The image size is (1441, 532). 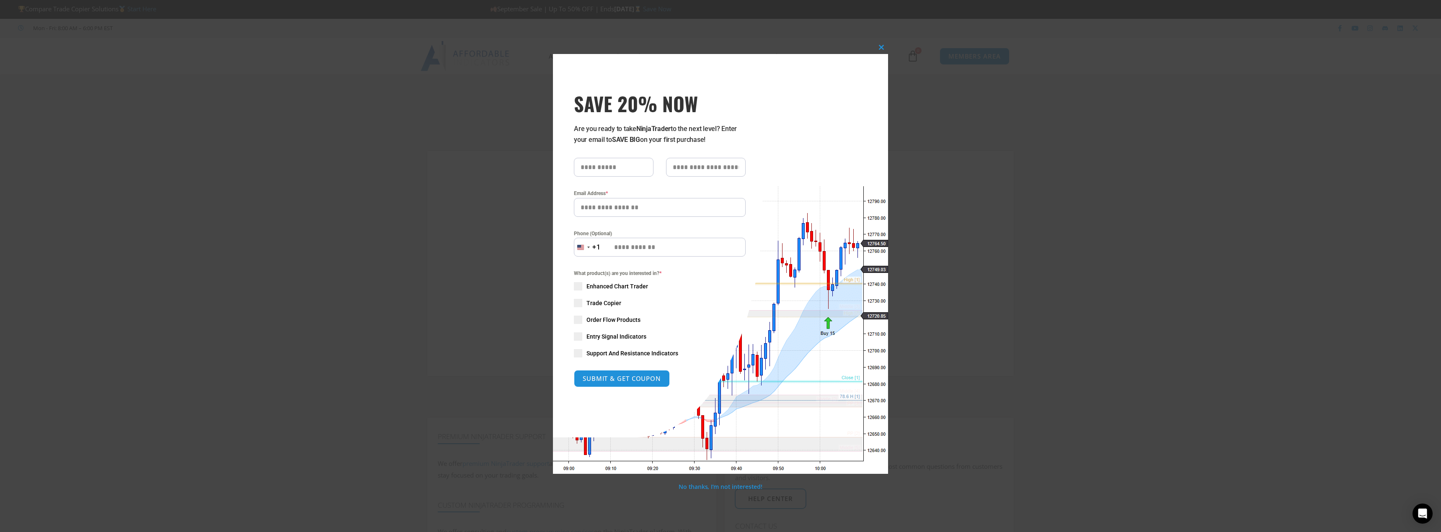 I want to click on a: No thanks, I’m not interested!, so click(x=720, y=487).